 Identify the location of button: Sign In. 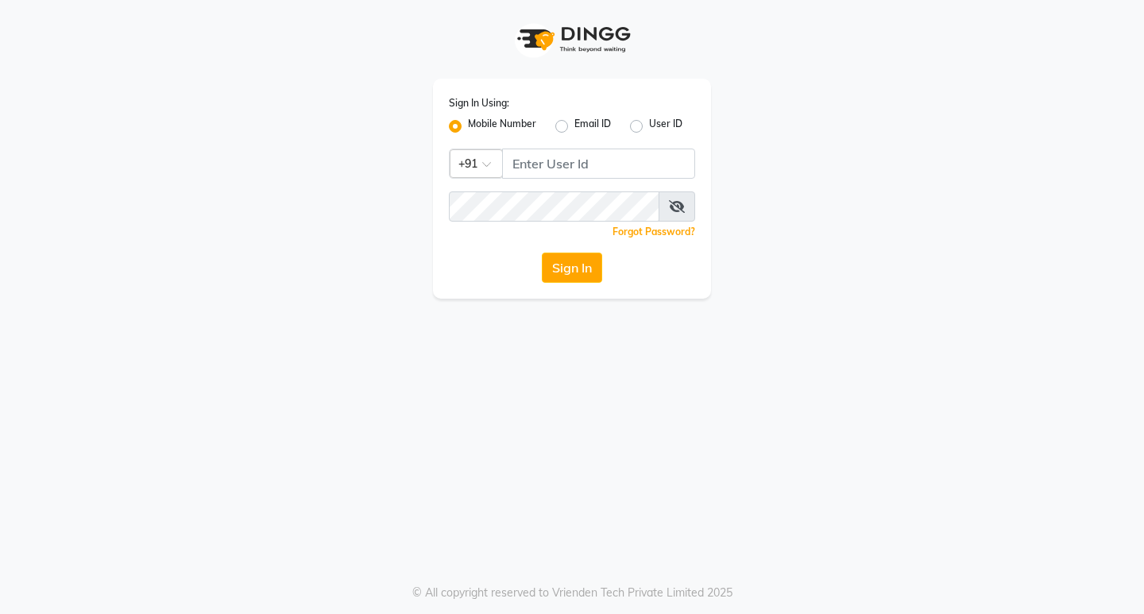
(572, 268).